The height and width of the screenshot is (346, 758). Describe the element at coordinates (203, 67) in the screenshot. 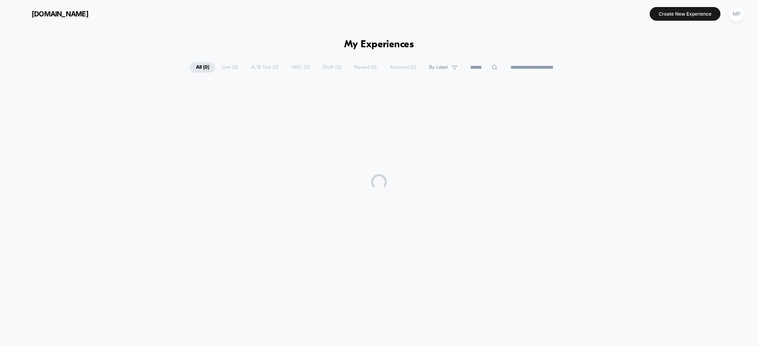

I see `span: All ( 0 )` at that location.